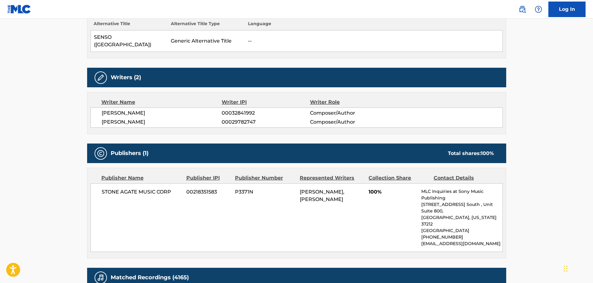  I want to click on h5: Publishers (1), so click(130, 153).